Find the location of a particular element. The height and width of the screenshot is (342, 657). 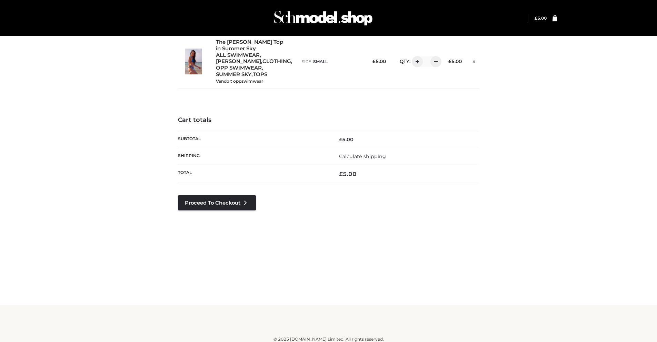

img: Schmodel Admin 964 is located at coordinates (323, 18).